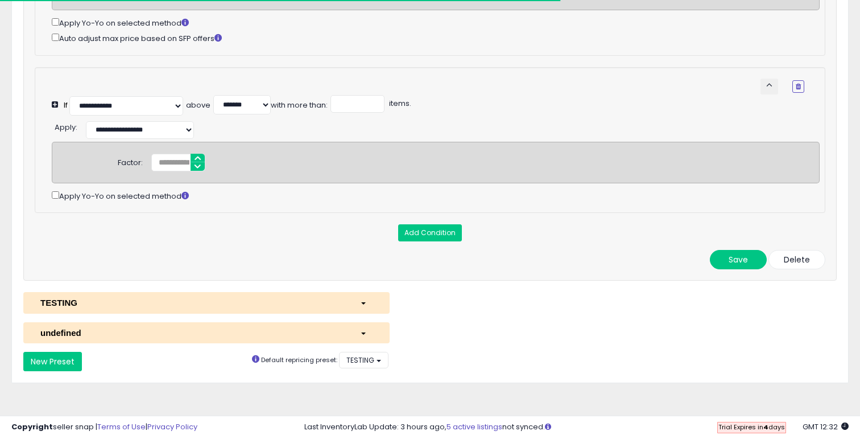 This screenshot has width=860, height=439. I want to click on button: Add Condition, so click(430, 233).